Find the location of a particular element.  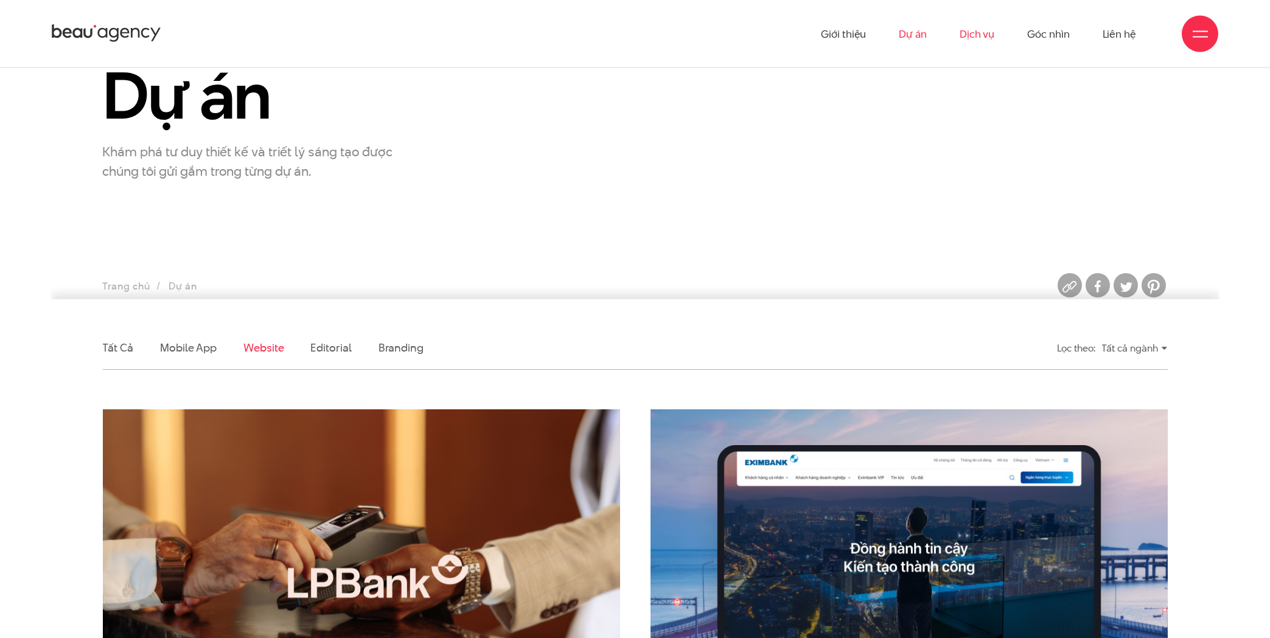

a: Website is located at coordinates (264, 347).